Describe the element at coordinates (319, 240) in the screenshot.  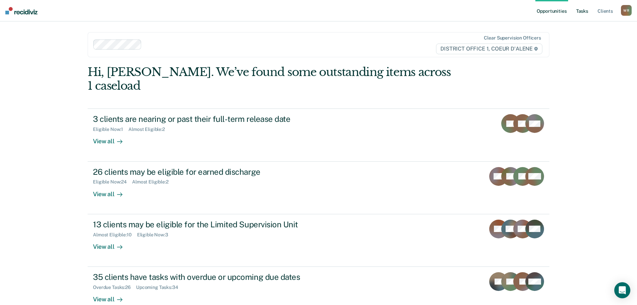
I see `a: 13 clients may be eligible for the Limited Supervision UnitAlmost Eligible:10Eligible Now:3View all` at that location.